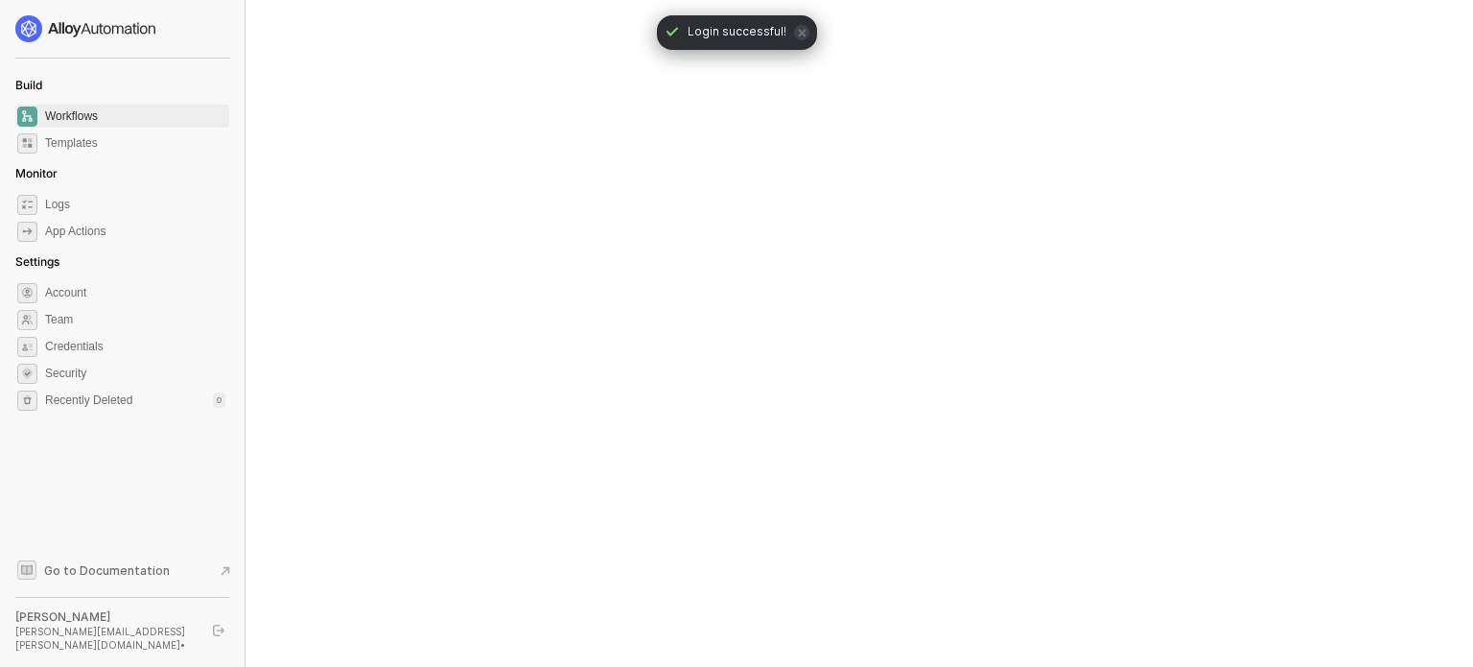  What do you see at coordinates (86, 29) in the screenshot?
I see `img: logo` at bounding box center [86, 29].